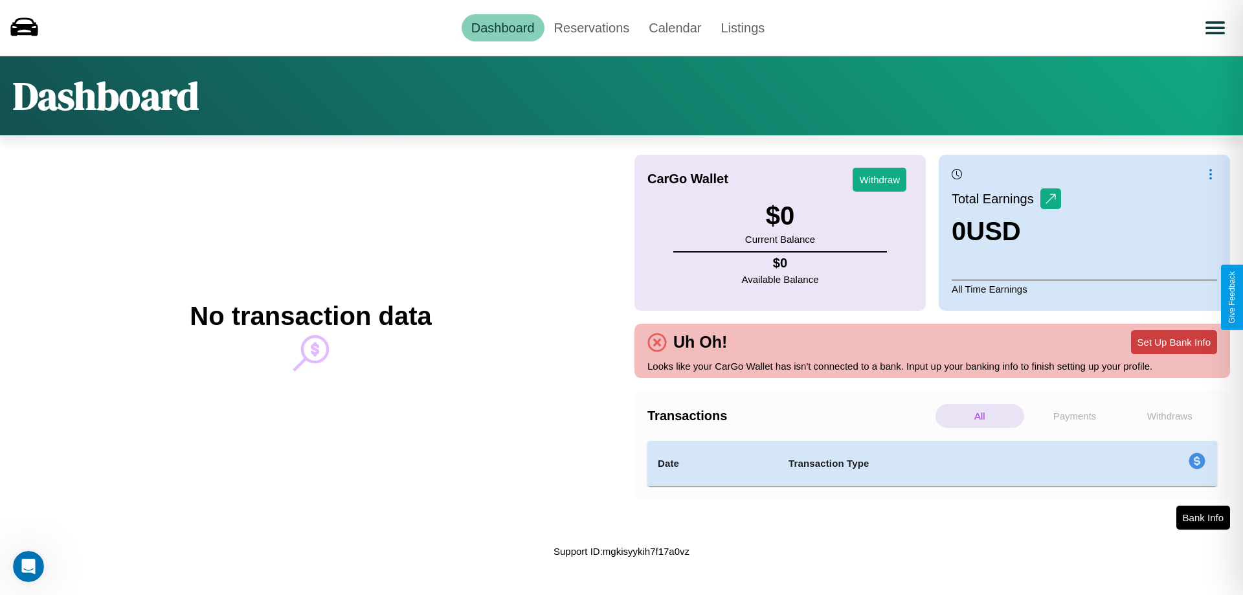 Image resolution: width=1243 pixels, height=595 pixels. I want to click on h4: Transactions, so click(790, 415).